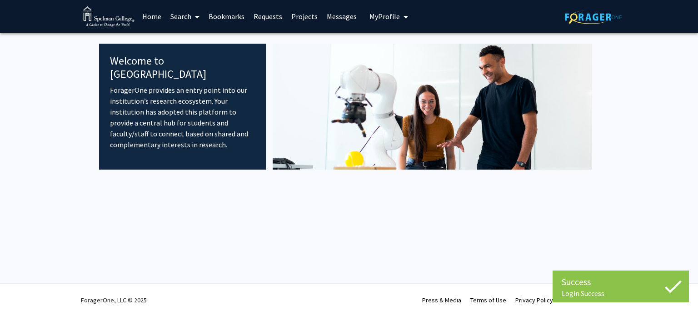 The width and height of the screenshot is (698, 316). What do you see at coordinates (385, 16) in the screenshot?
I see `span: My Profile` at bounding box center [385, 16].